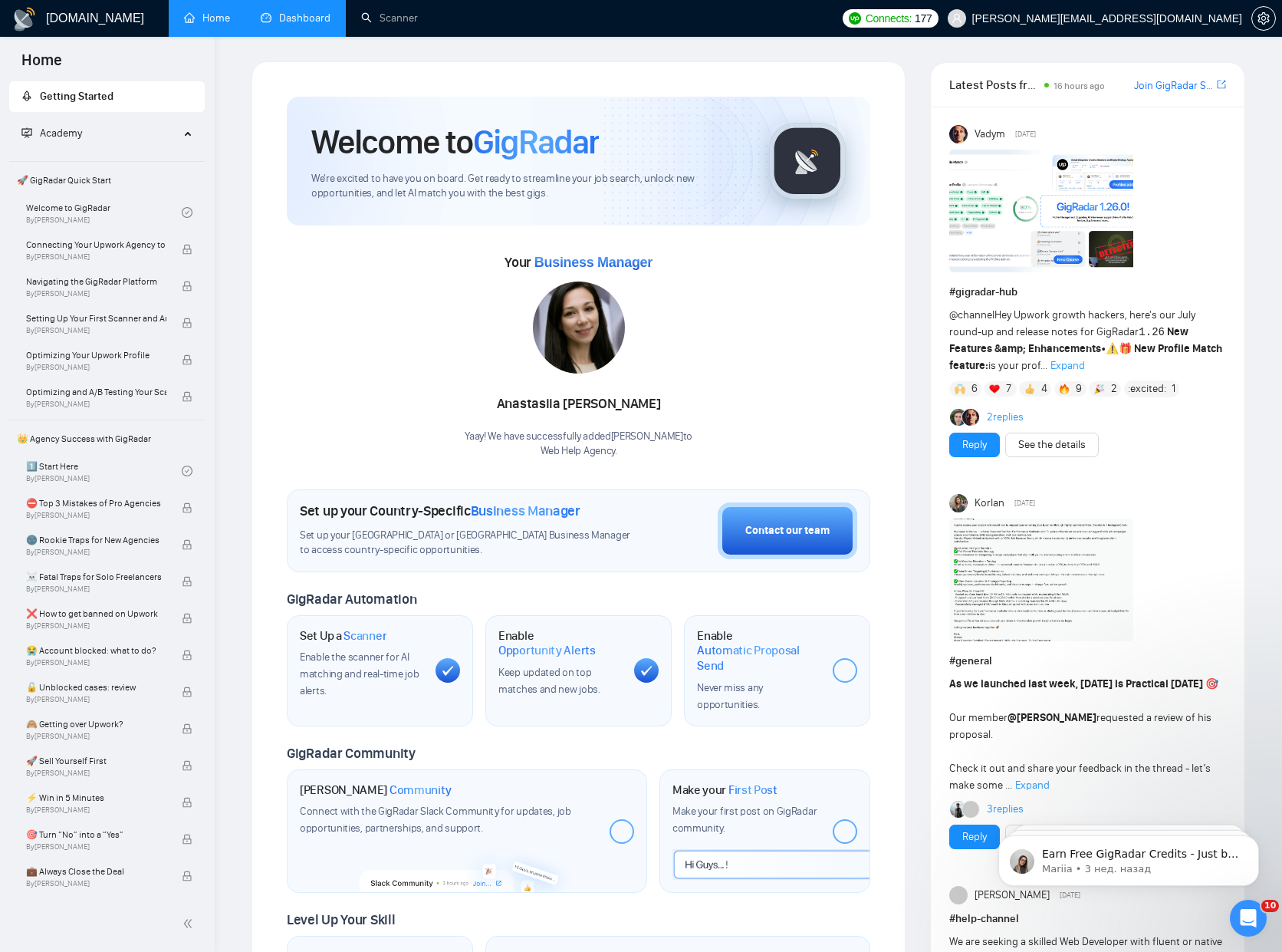  I want to click on span: export, so click(1222, 84).